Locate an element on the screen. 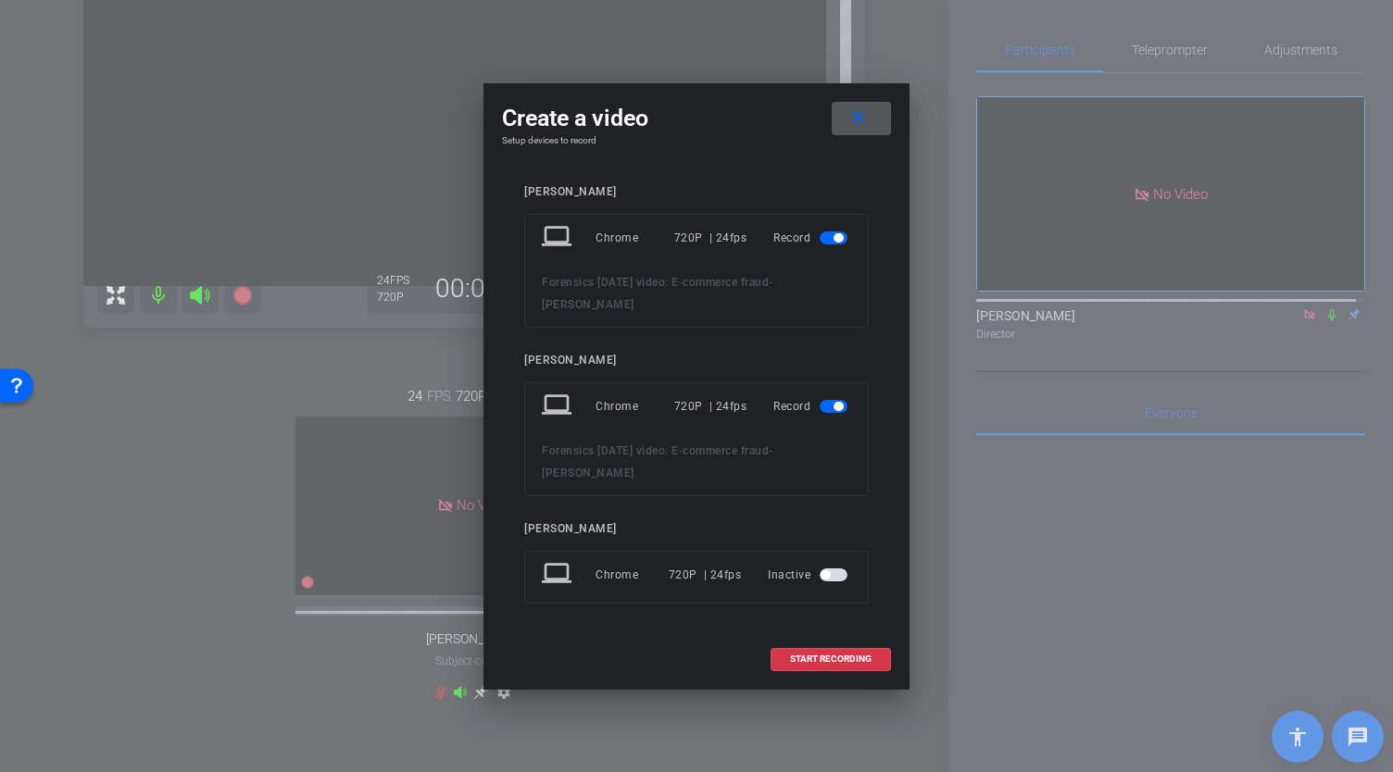 The image size is (1393, 772). div: Create a video is located at coordinates (696, 119).